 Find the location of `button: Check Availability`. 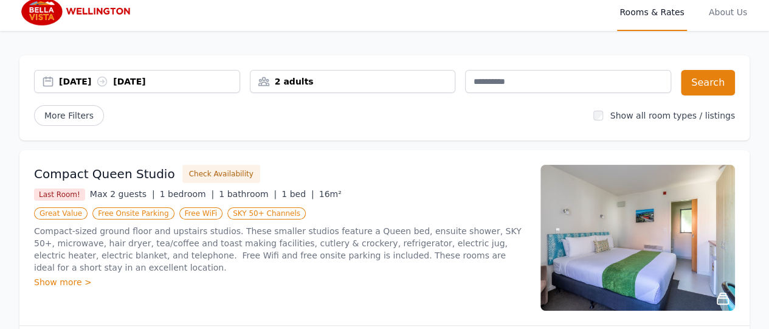

button: Check Availability is located at coordinates (221, 174).